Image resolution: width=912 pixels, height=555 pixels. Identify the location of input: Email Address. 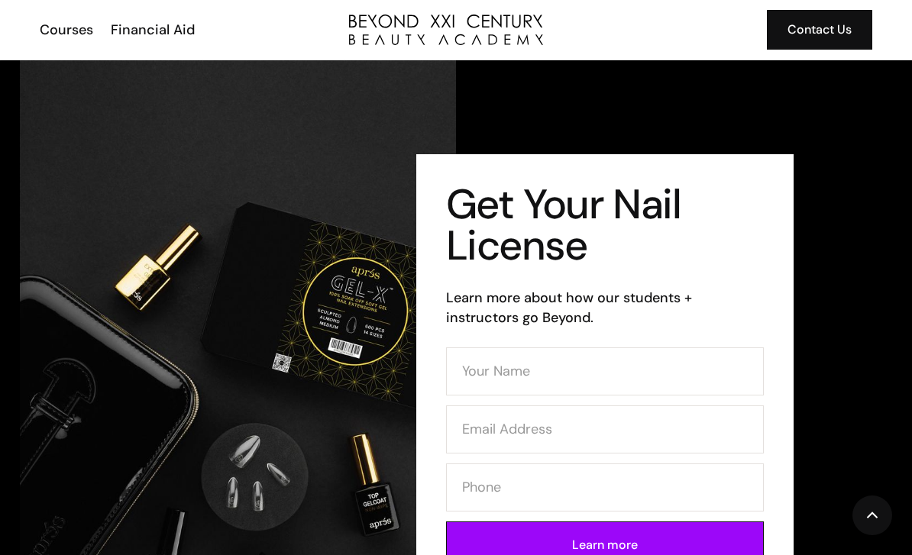
(605, 429).